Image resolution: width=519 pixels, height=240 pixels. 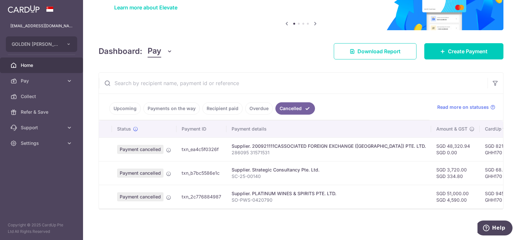 I want to click on span: Help, so click(x=21, y=7).